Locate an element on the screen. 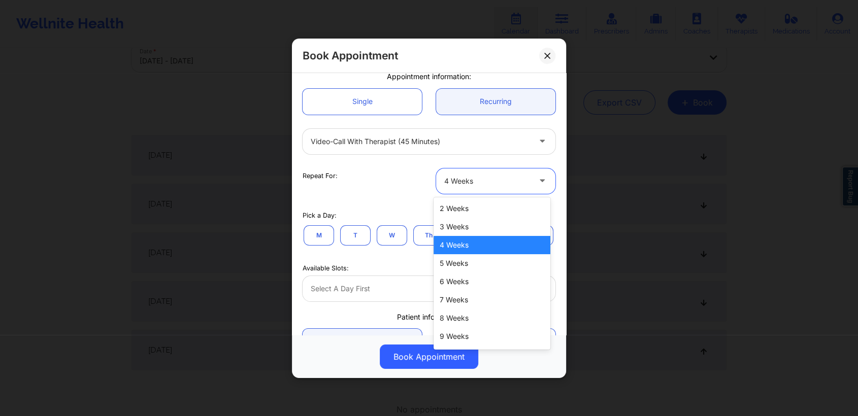 Image resolution: width=858 pixels, height=416 pixels. div: Appointment information: is located at coordinates (429, 77).